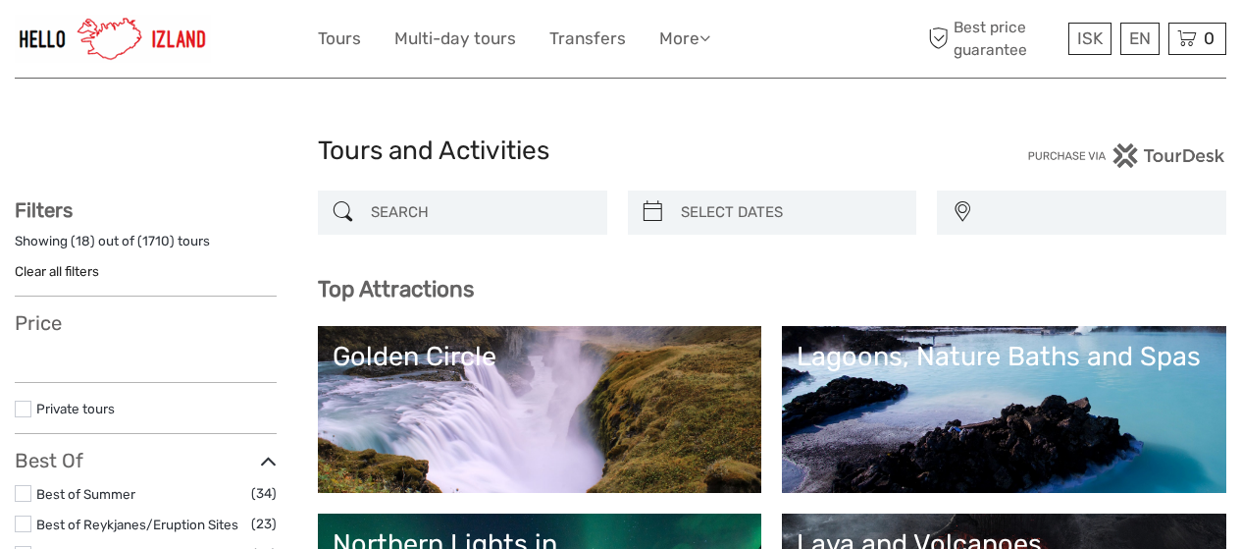 The width and height of the screenshot is (1241, 549). What do you see at coordinates (1140, 38) in the screenshot?
I see `div: EN` at bounding box center [1140, 38].